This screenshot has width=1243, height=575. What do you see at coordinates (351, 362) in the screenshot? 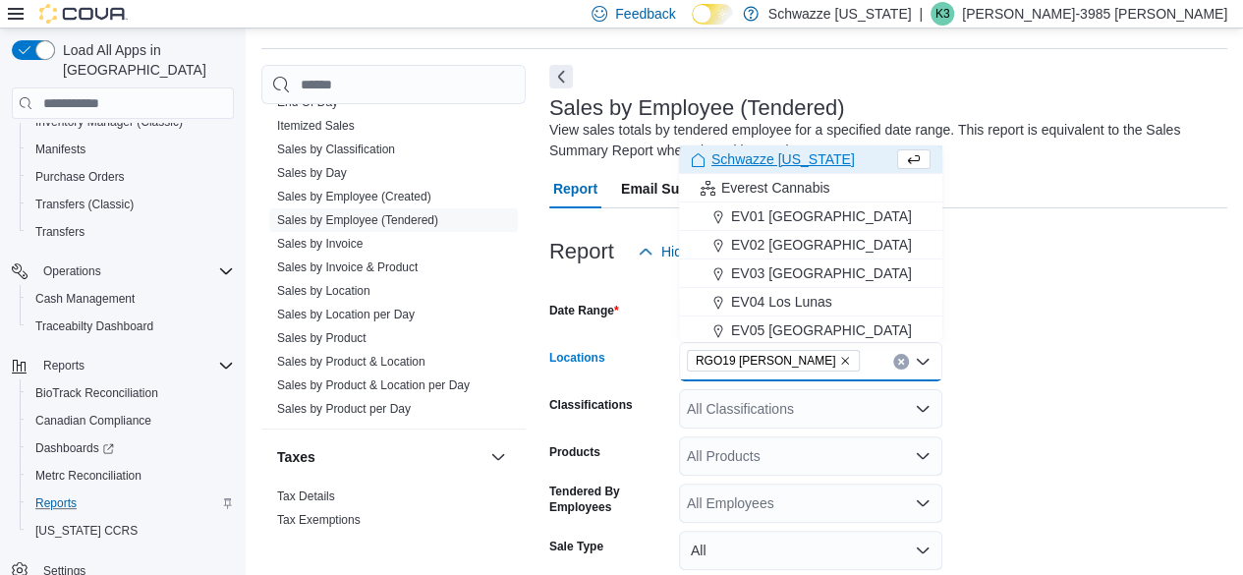
I see `span: Sales by Product & Location` at bounding box center [351, 362].